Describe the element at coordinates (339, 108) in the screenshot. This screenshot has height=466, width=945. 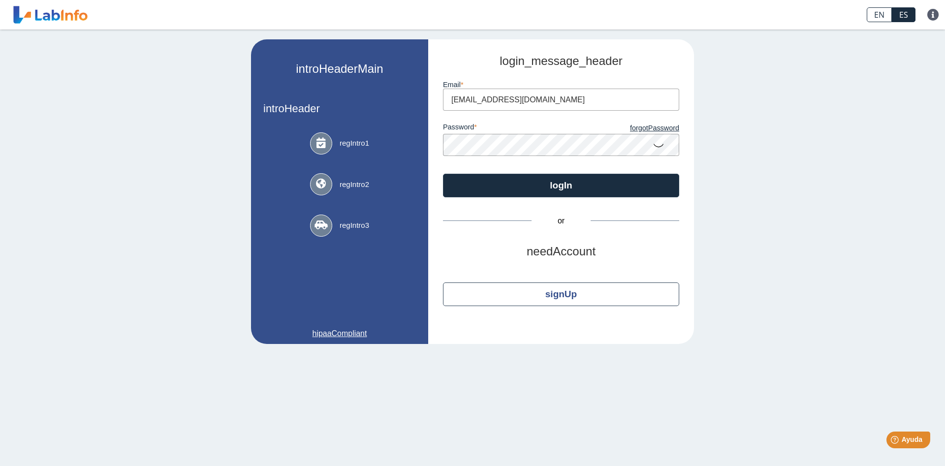
I see `h3: introHeader` at that location.